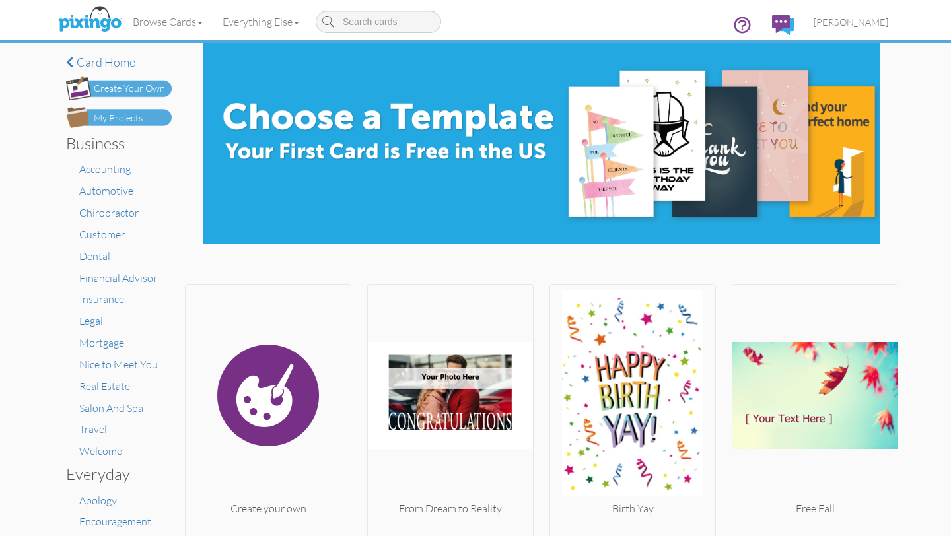 The width and height of the screenshot is (951, 536). Describe the element at coordinates (106, 191) in the screenshot. I see `span: Automotive` at that location.